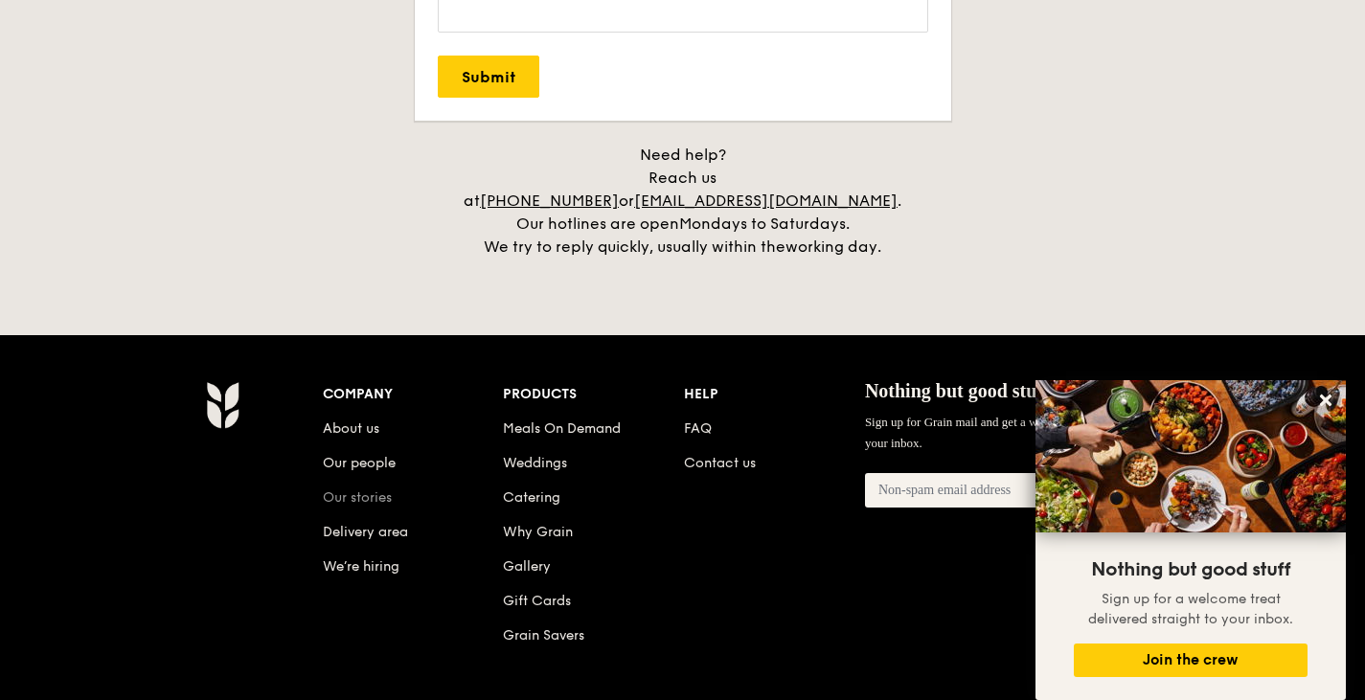  What do you see at coordinates (365, 532) in the screenshot?
I see `a: Delivery area` at bounding box center [365, 532].